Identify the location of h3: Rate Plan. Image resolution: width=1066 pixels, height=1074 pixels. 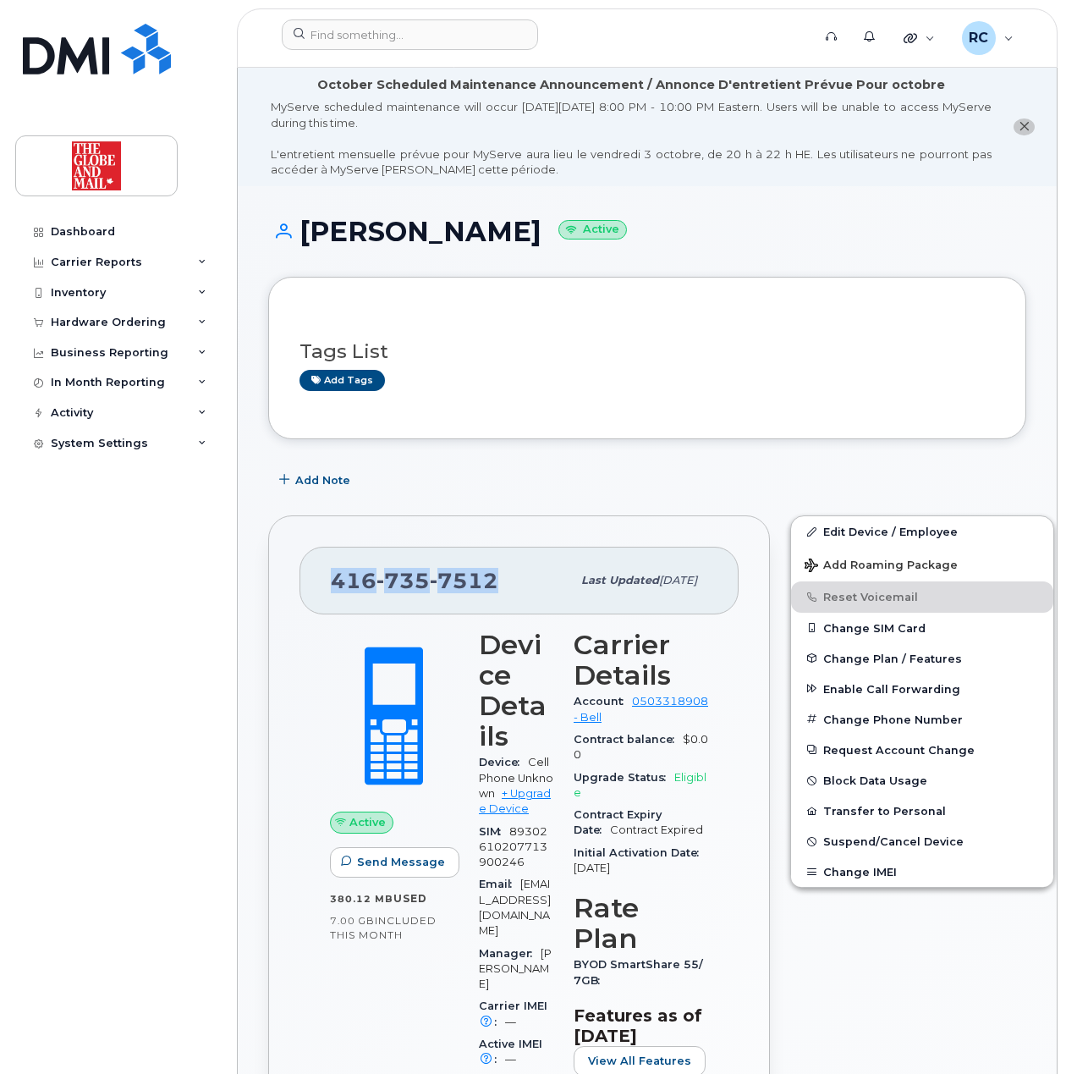
(641, 923).